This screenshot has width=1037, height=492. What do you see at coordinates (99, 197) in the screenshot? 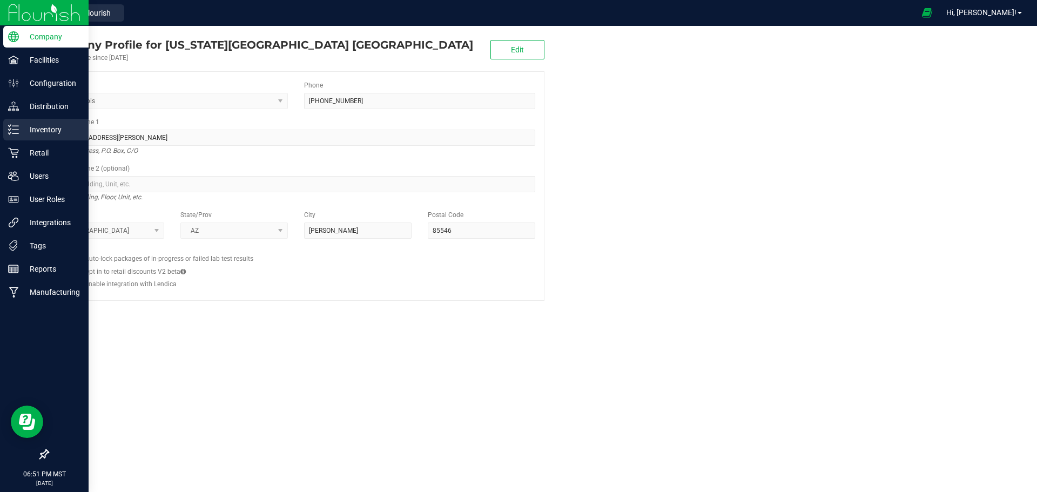
I see `i: Suite, Building, Floor, Unit, etc.` at bounding box center [99, 197].